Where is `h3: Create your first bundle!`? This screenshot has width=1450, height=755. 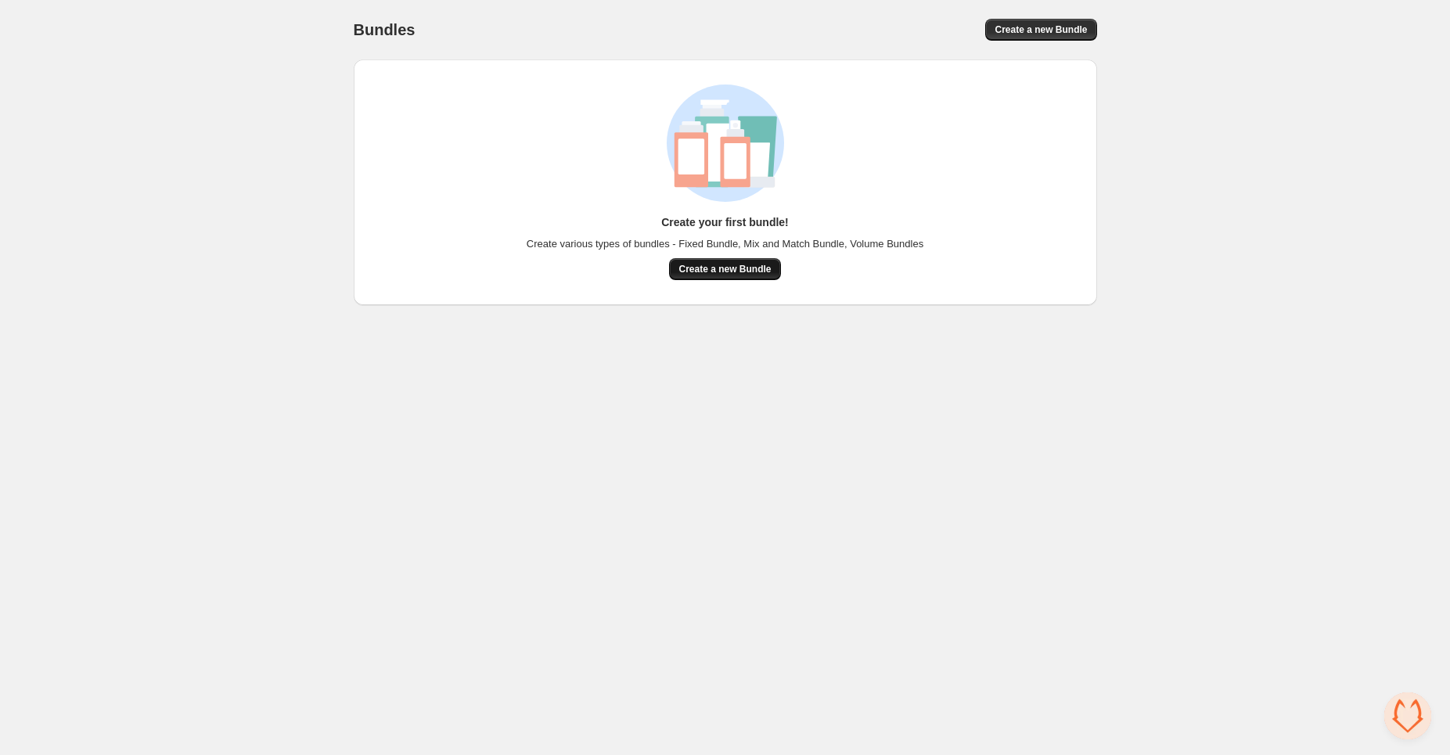 h3: Create your first bundle! is located at coordinates (724, 222).